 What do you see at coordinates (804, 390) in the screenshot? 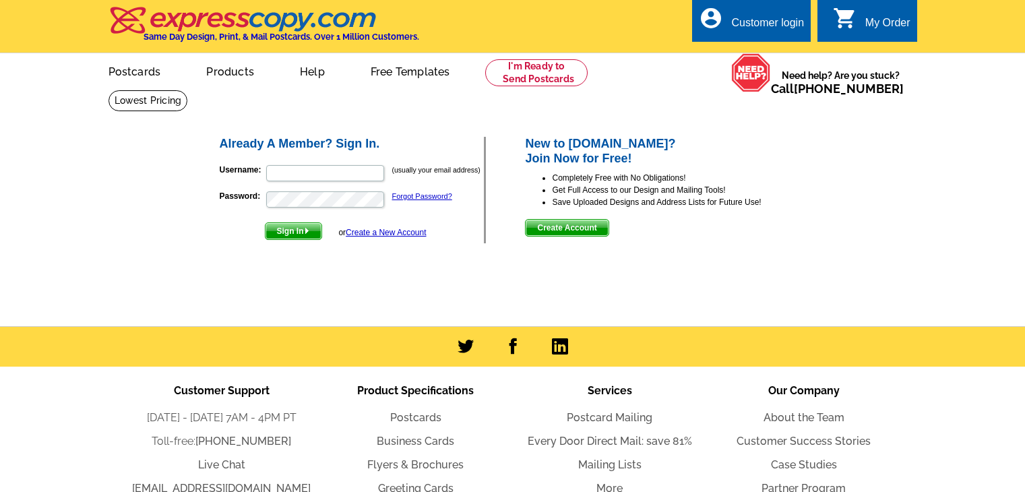
I see `span: Our Company` at bounding box center [804, 390].